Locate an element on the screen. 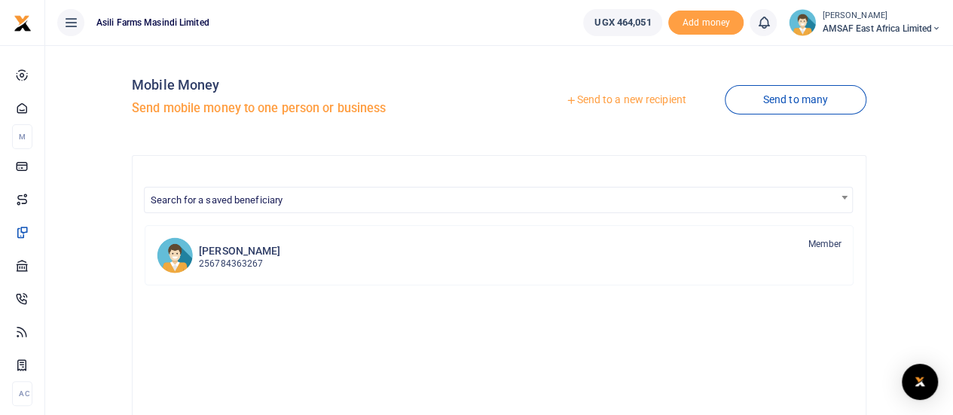 Image resolution: width=953 pixels, height=415 pixels. a: UGX 464,051 is located at coordinates (622, 23).